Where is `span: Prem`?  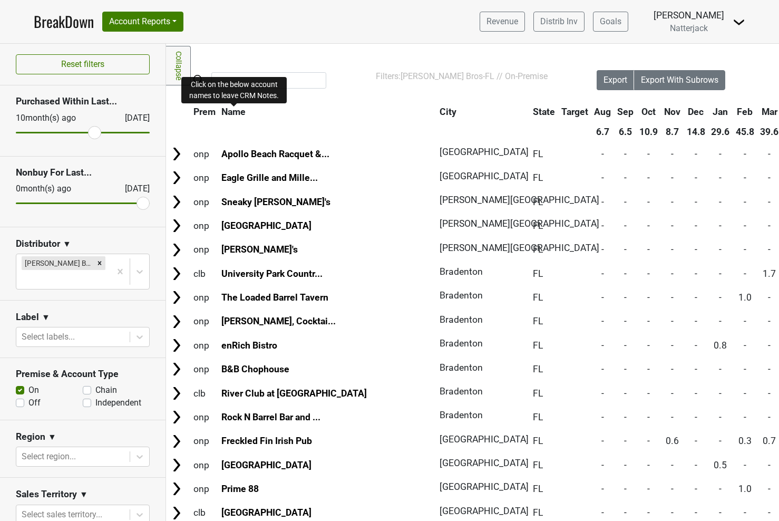 span: Prem is located at coordinates (204, 112).